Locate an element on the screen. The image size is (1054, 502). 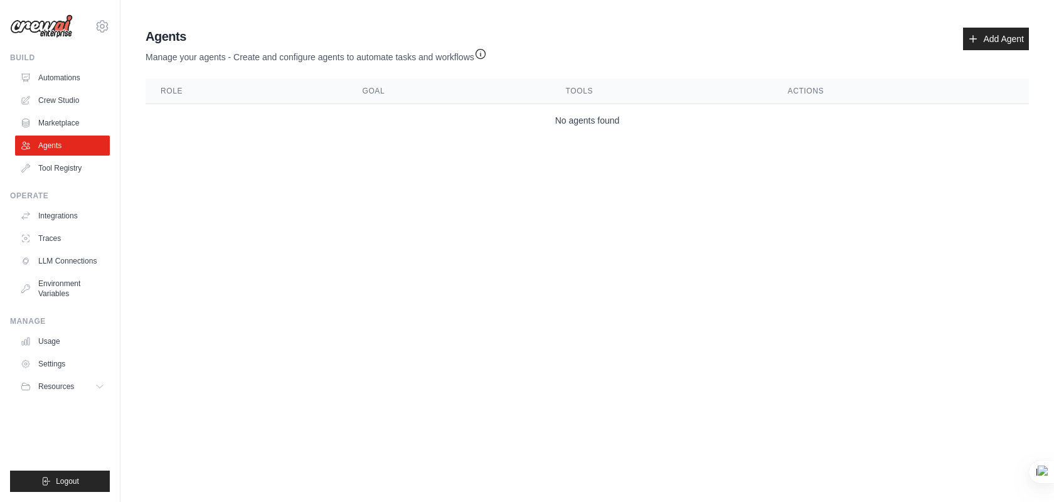
th: Tools is located at coordinates (662, 91).